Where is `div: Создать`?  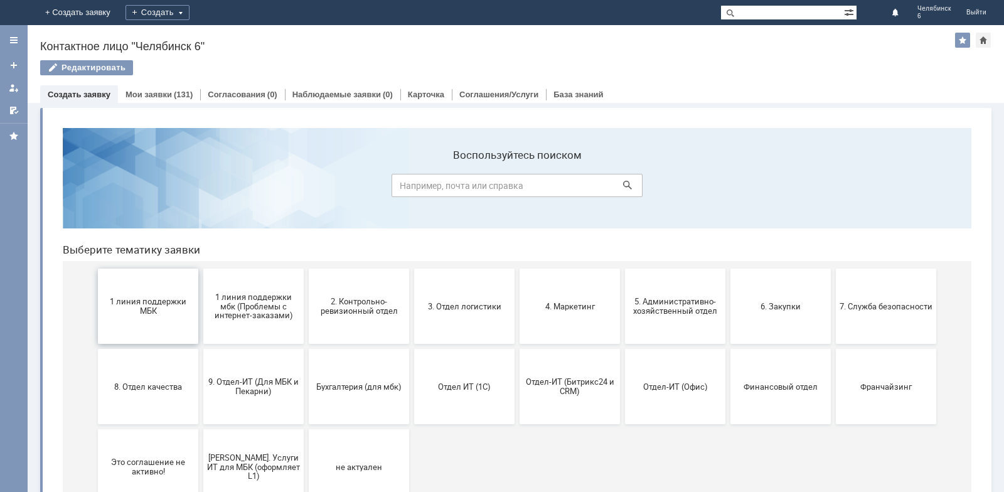
div: Создать is located at coordinates (157, 13).